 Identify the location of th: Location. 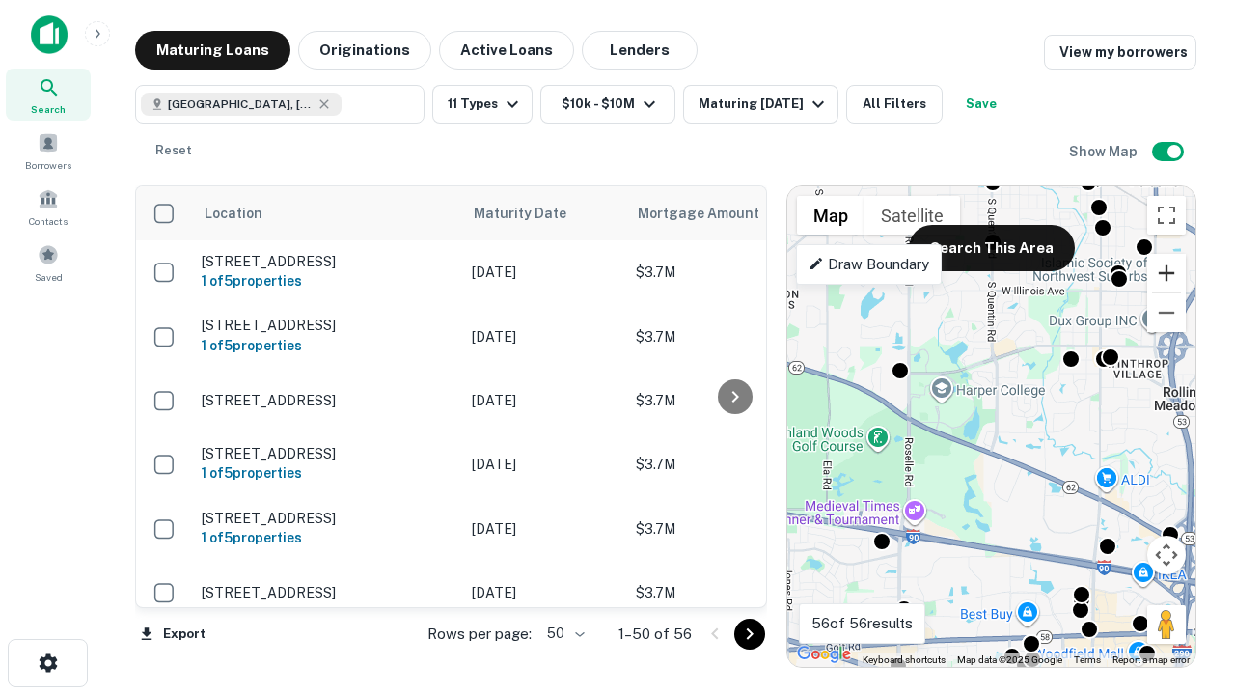
(327, 213).